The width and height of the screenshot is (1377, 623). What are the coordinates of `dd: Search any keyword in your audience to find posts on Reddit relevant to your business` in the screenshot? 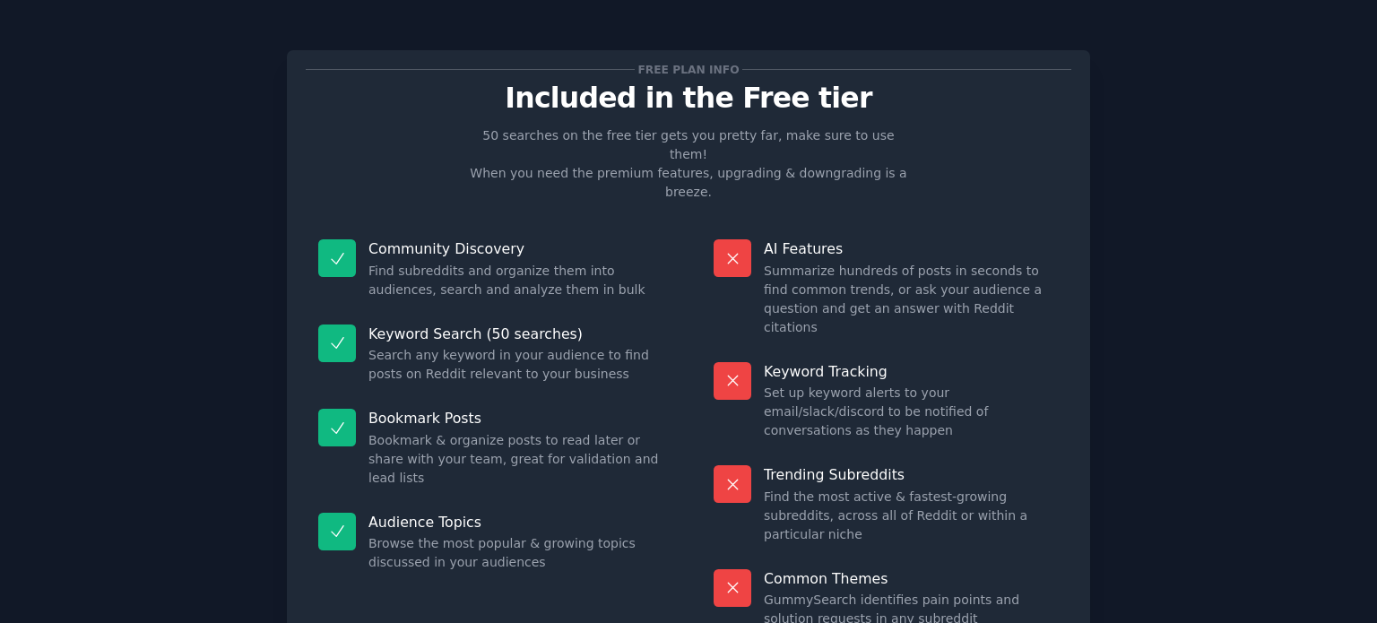 It's located at (516, 365).